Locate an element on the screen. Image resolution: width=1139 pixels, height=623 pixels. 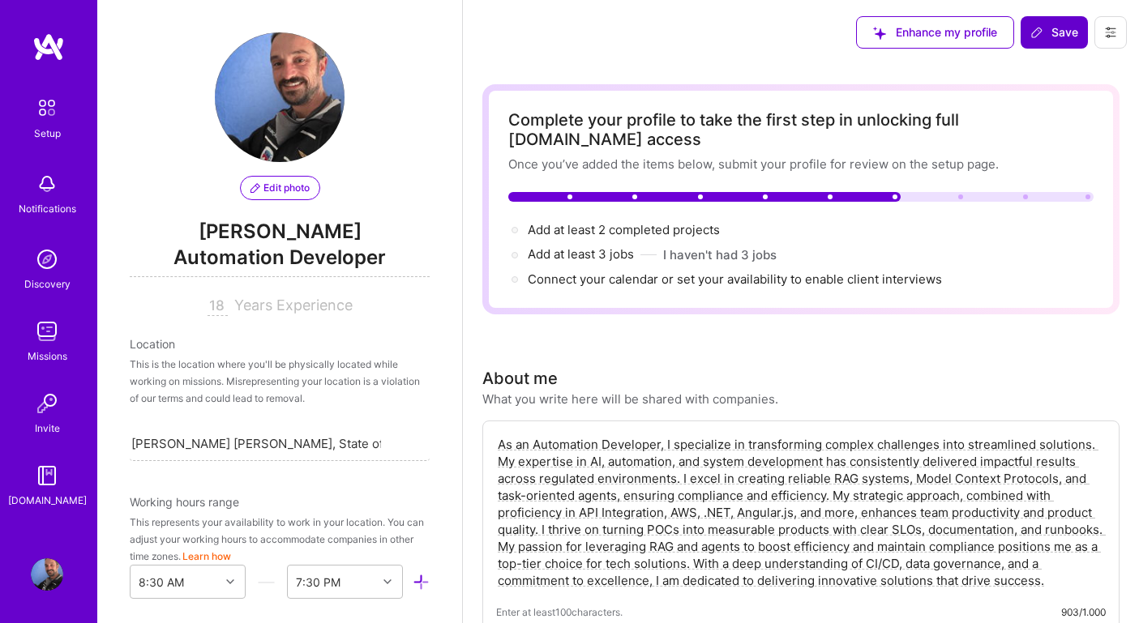
div: Invite is located at coordinates (47, 428).